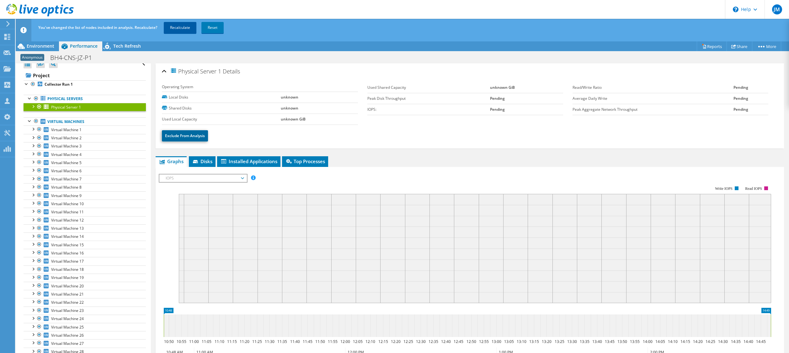  Describe the element at coordinates (522, 342) in the screenshot. I see `text: 13:10` at that location.